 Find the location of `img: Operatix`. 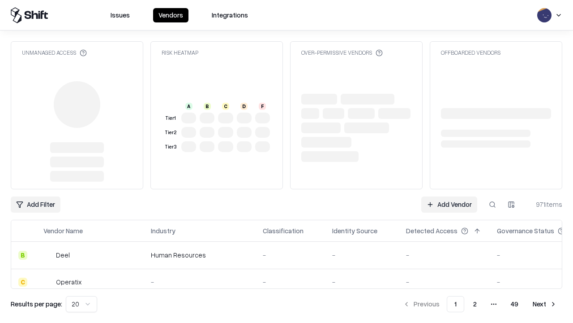

img: Operatix is located at coordinates (48, 282).